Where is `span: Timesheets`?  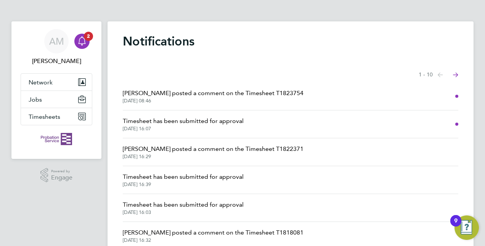
span: Timesheets is located at coordinates (44, 116).